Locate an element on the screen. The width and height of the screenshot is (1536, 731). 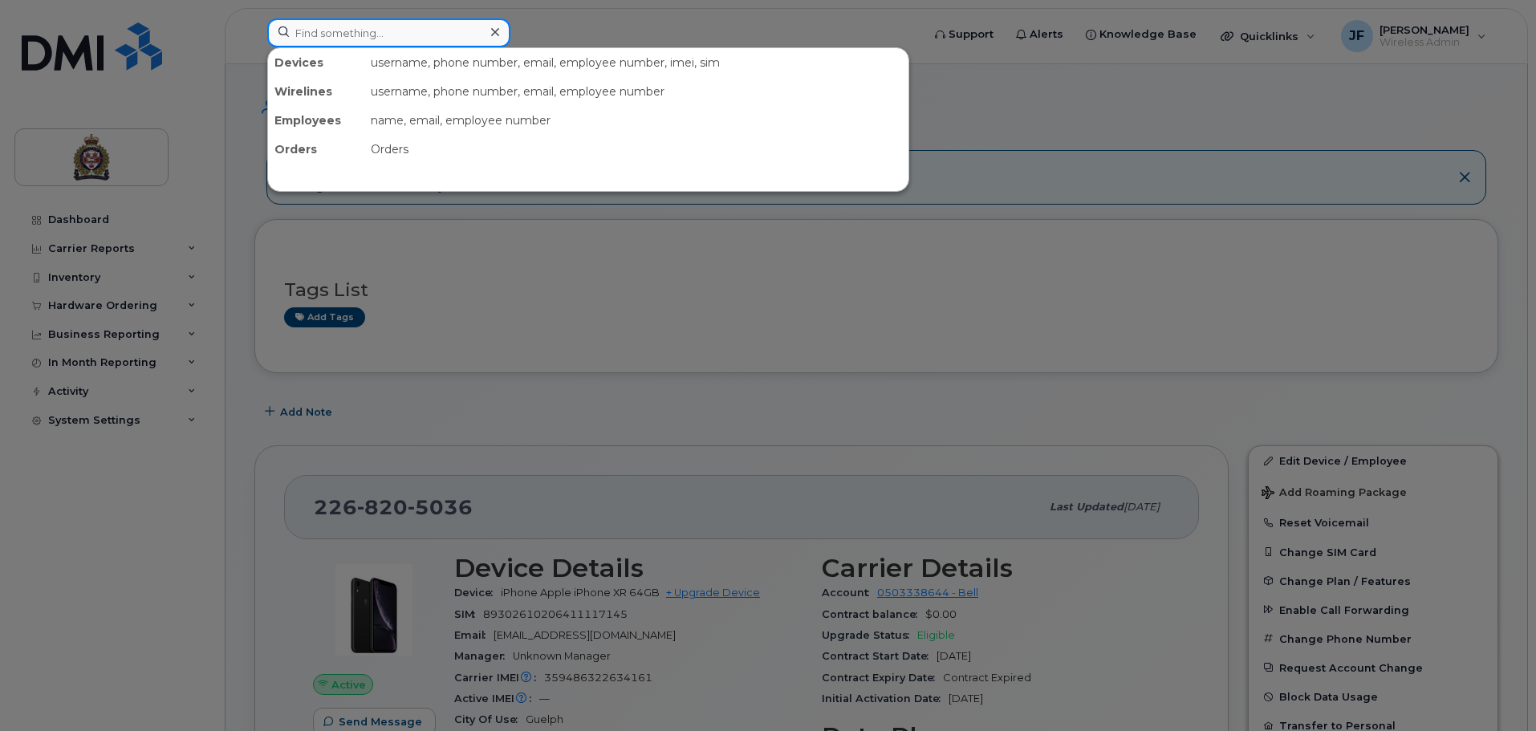
div: name, email, employee number is located at coordinates (636, 120).